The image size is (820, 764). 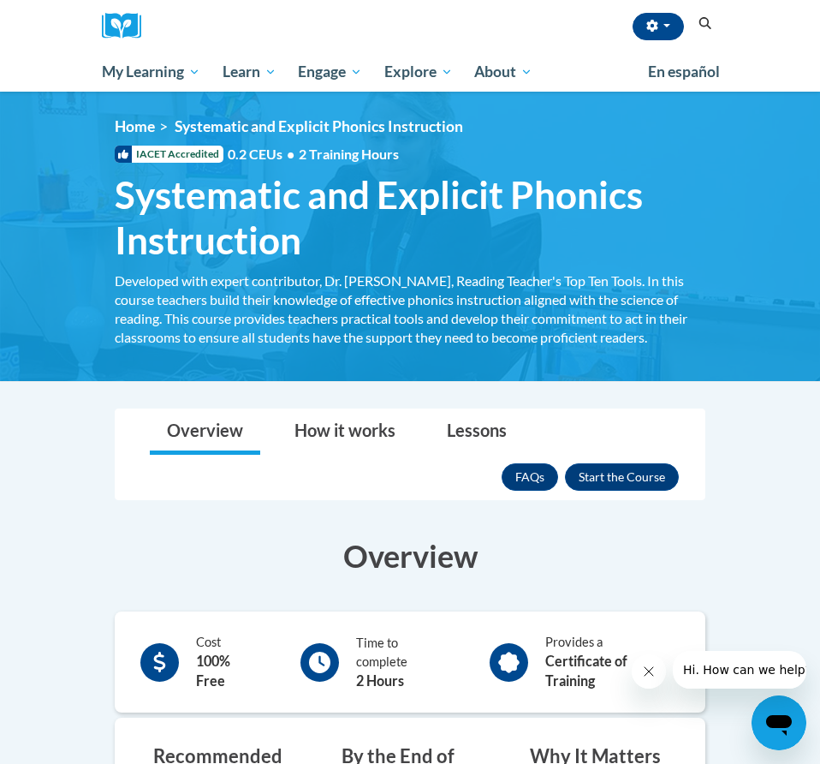 What do you see at coordinates (205, 431) in the screenshot?
I see `a: Overview` at bounding box center [205, 431].